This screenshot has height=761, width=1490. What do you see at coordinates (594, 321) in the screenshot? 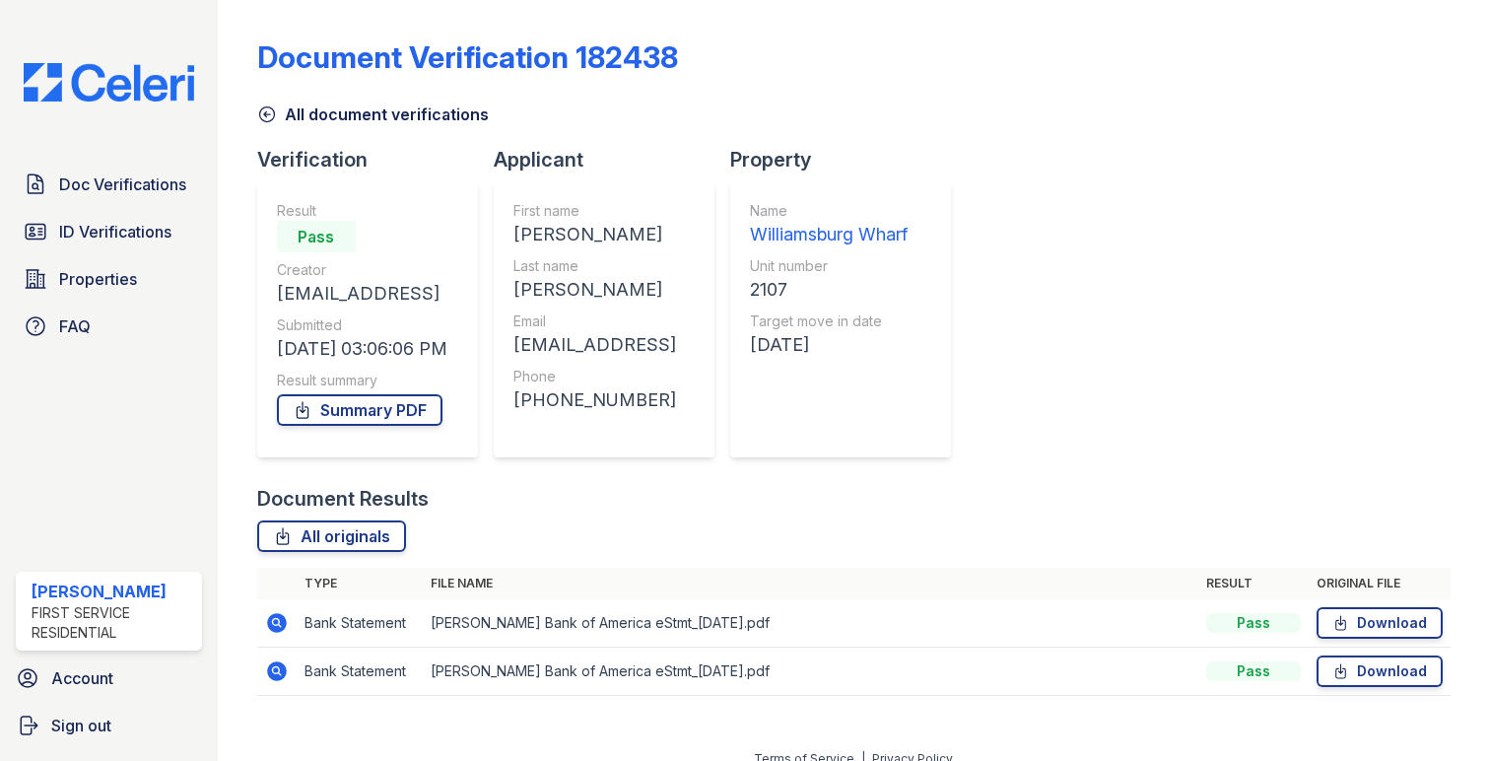
I see `div: Email` at bounding box center [594, 321].